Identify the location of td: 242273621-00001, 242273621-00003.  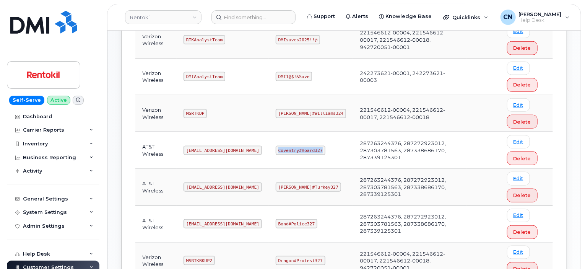
(410, 77).